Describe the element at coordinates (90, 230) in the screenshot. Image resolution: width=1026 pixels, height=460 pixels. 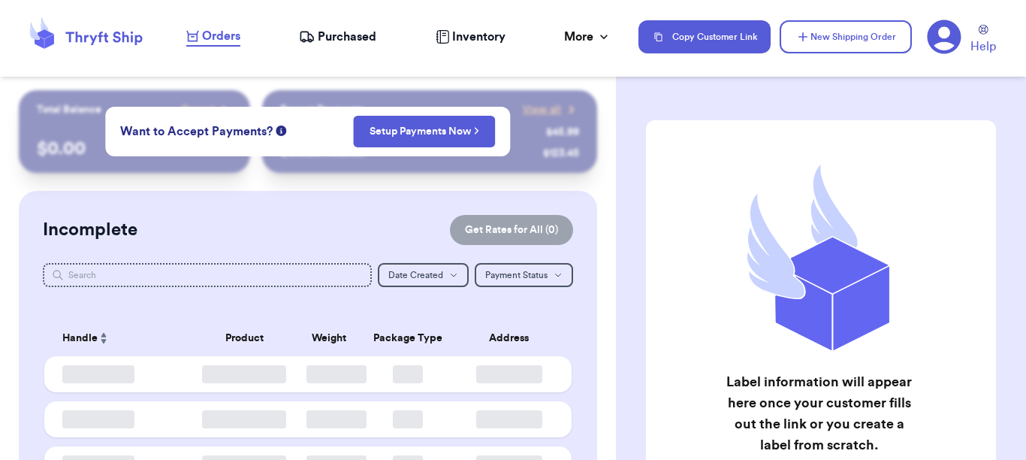
I see `h2: Incomplete` at that location.